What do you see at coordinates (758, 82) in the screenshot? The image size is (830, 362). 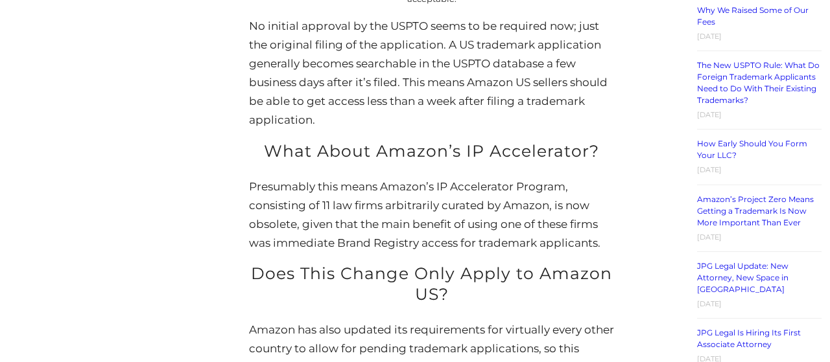 I see `a: The New USPTO Rule: What Do Foreign Trademark Applicants Need to Do With Their Existing Trademarks?` at bounding box center [758, 82].